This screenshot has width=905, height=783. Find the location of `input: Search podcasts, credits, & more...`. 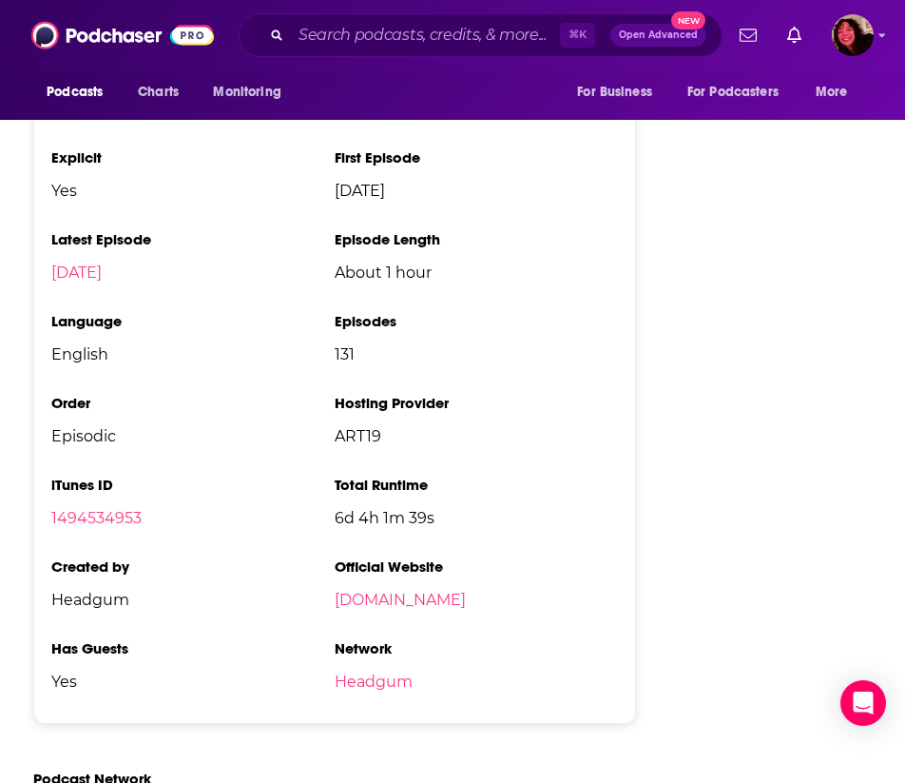

input: Search podcasts, credits, & more... is located at coordinates (425, 35).